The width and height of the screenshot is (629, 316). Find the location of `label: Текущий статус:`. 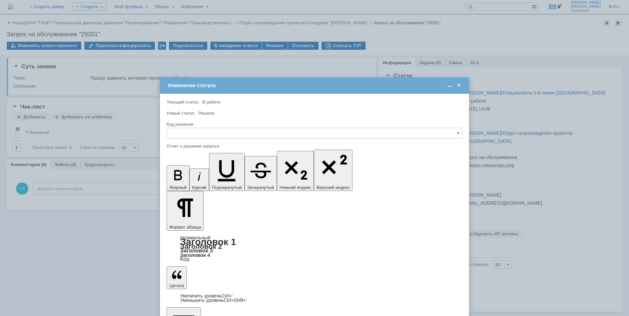

label: Текущий статус: is located at coordinates (183, 102).